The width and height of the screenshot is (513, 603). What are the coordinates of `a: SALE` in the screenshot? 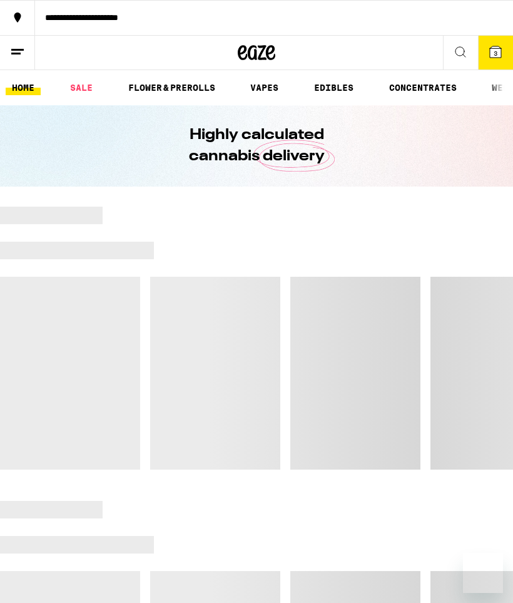 It's located at (81, 88).